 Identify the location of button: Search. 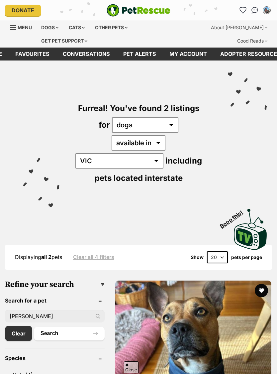
(69, 333).